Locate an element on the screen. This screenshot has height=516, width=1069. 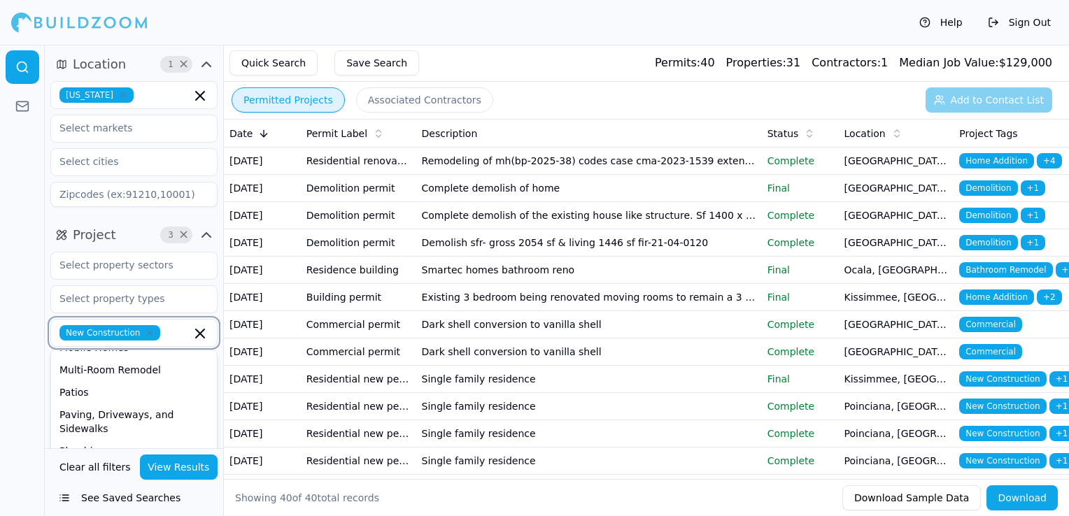
div: 1 is located at coordinates (849, 63).